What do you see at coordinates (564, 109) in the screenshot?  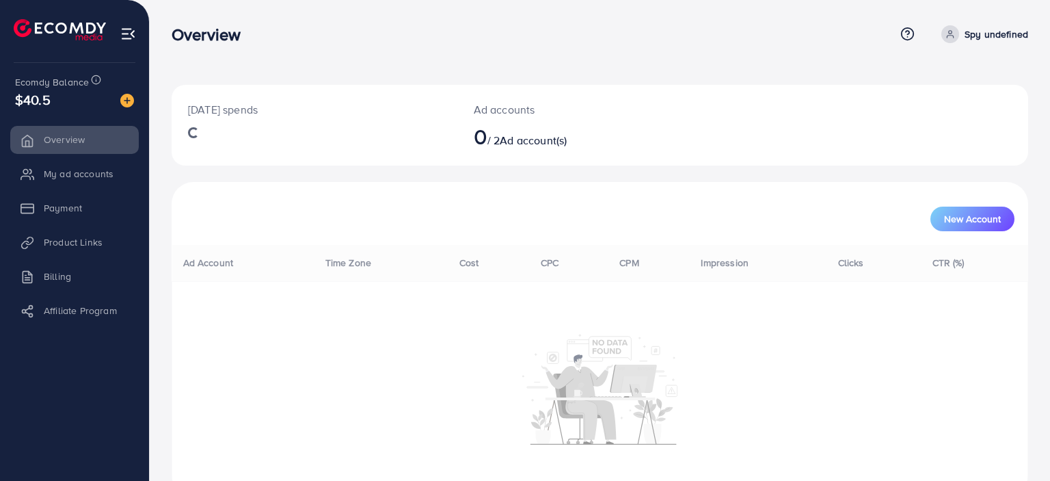 I see `p: Ad accounts` at bounding box center [564, 109].